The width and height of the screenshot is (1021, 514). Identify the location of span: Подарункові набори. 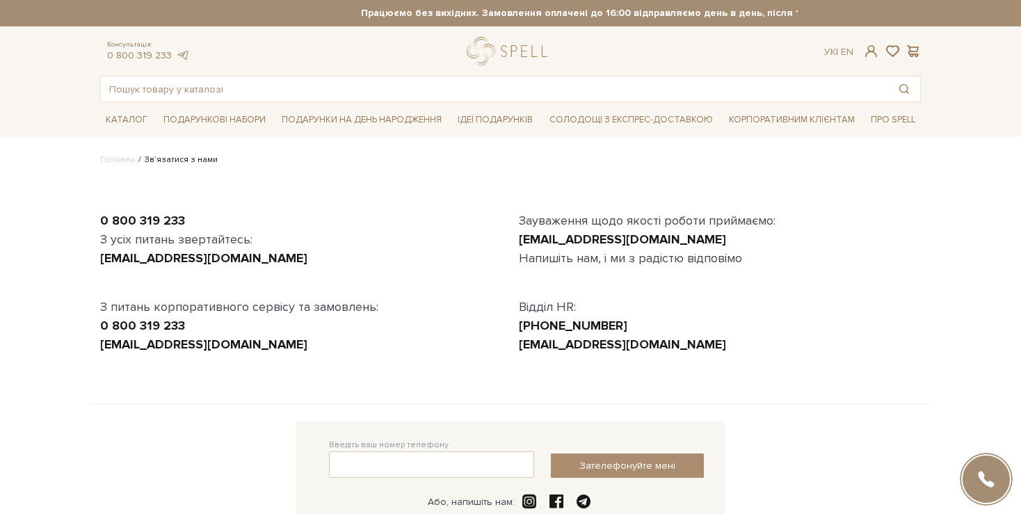
(214, 120).